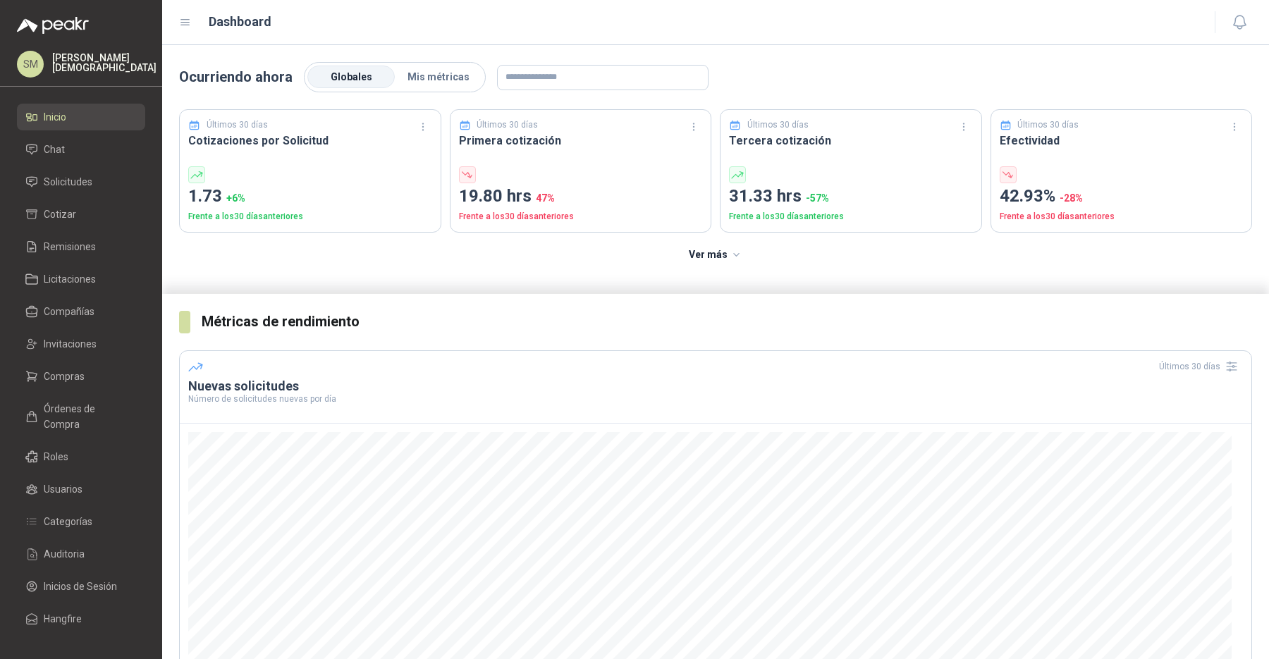 The image size is (1269, 659). I want to click on a: Categorías, so click(81, 522).